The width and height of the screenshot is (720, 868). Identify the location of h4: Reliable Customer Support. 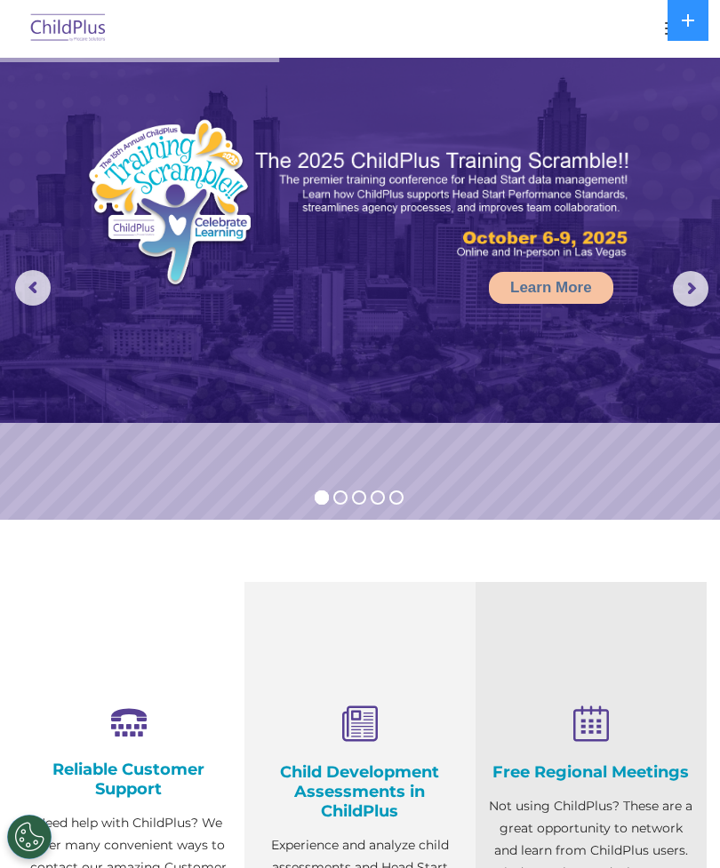
(129, 779).